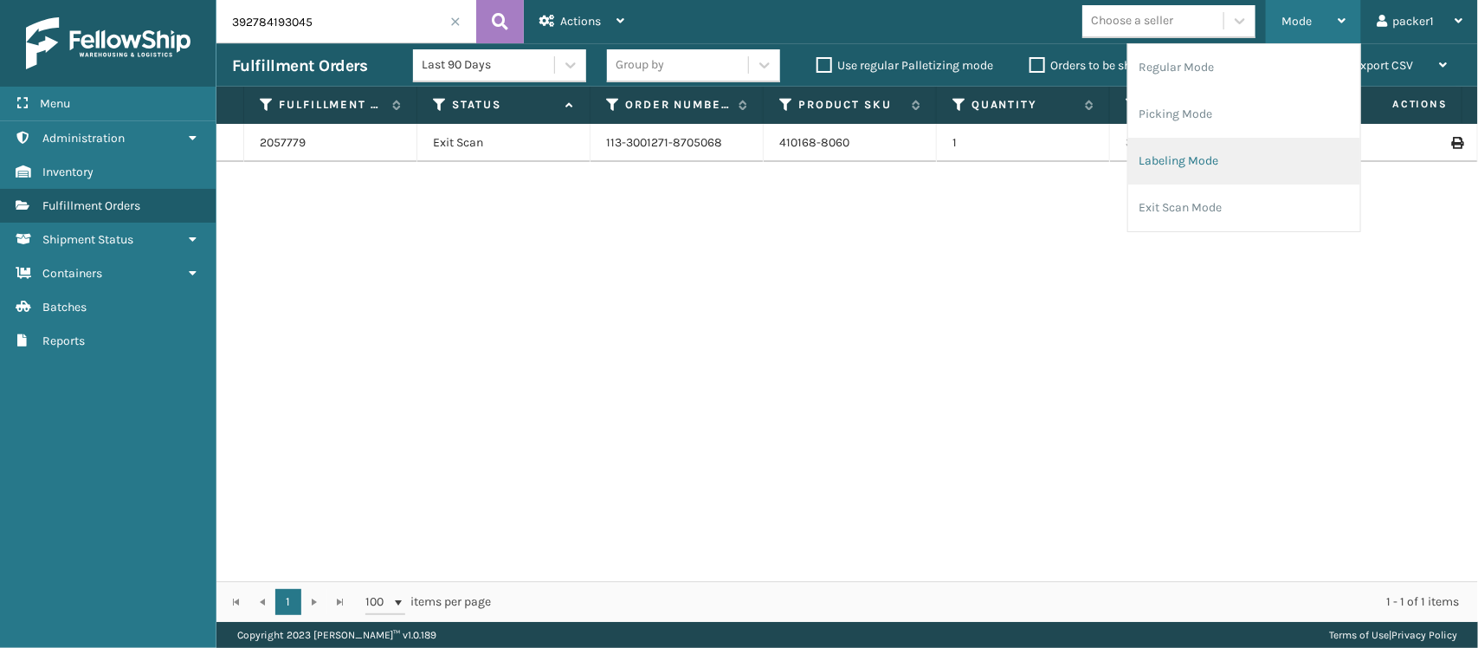 The image size is (1478, 648). Describe the element at coordinates (300, 66) in the screenshot. I see `h3: Fulfillment Orders` at that location.